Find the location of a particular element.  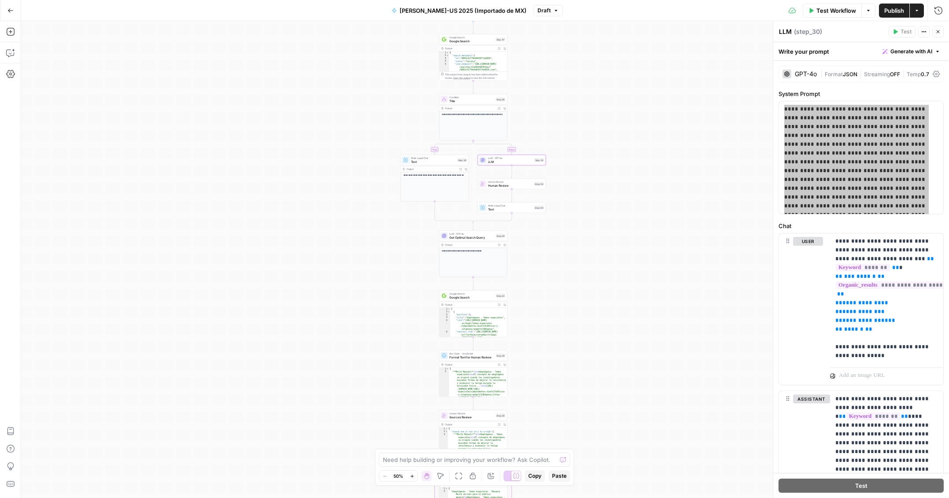

span: Toggle code folding, rows 1 through 38 is located at coordinates (447, 53).